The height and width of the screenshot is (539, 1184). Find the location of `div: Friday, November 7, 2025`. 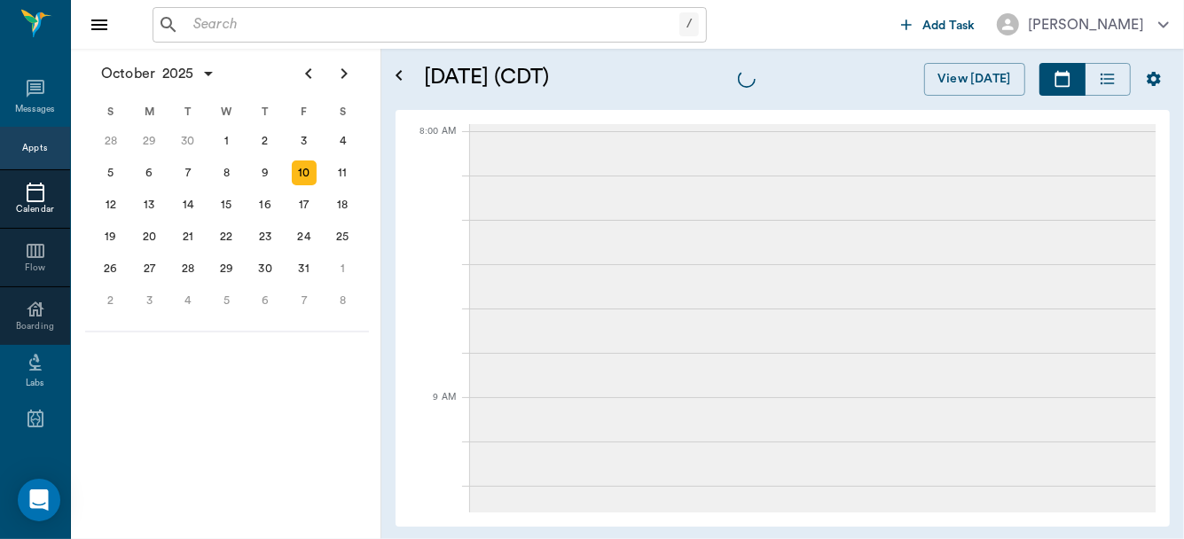

div: Friday, November 7, 2025 is located at coordinates (304, 301).